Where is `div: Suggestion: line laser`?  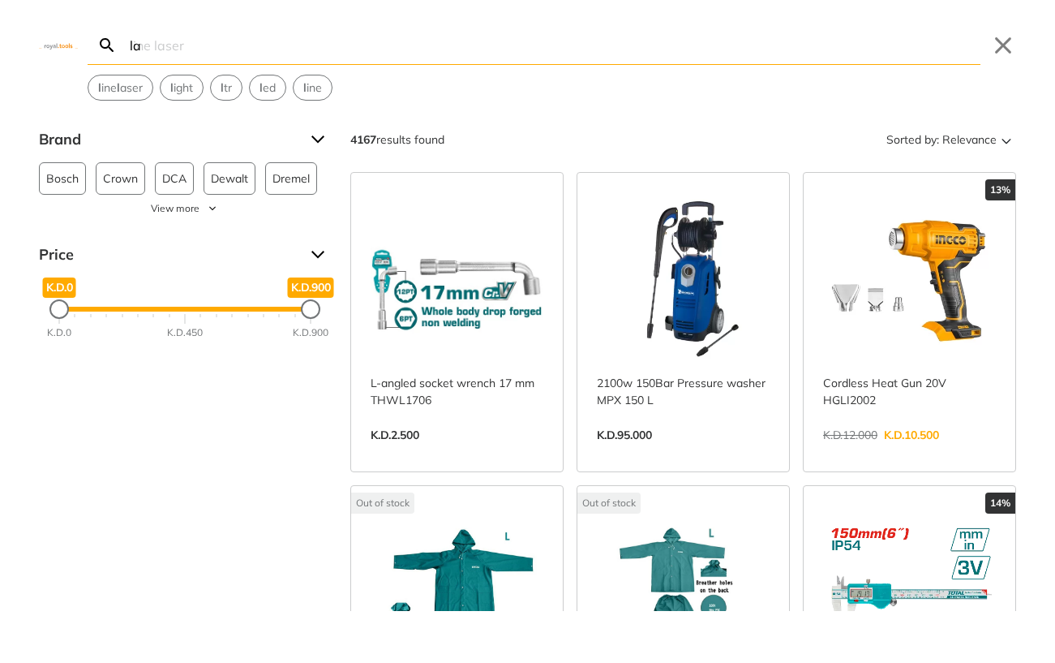 div: Suggestion: line laser is located at coordinates (120, 88).